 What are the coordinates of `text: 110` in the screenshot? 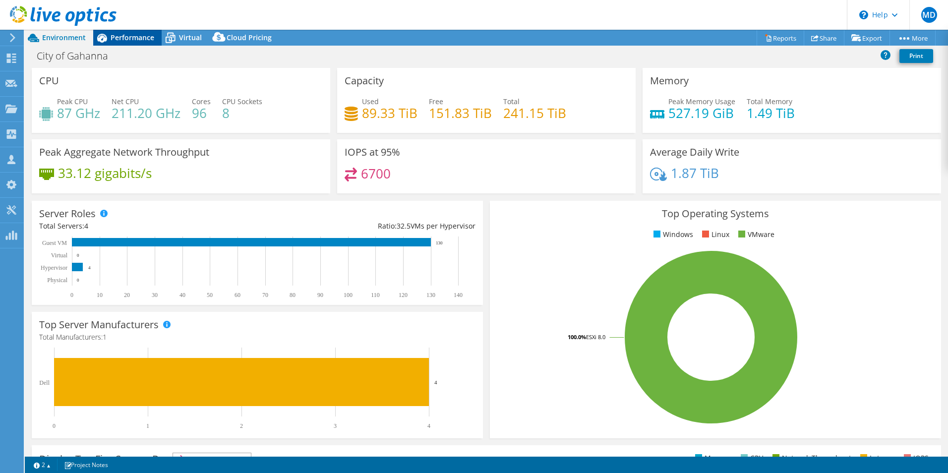 It's located at (375, 295).